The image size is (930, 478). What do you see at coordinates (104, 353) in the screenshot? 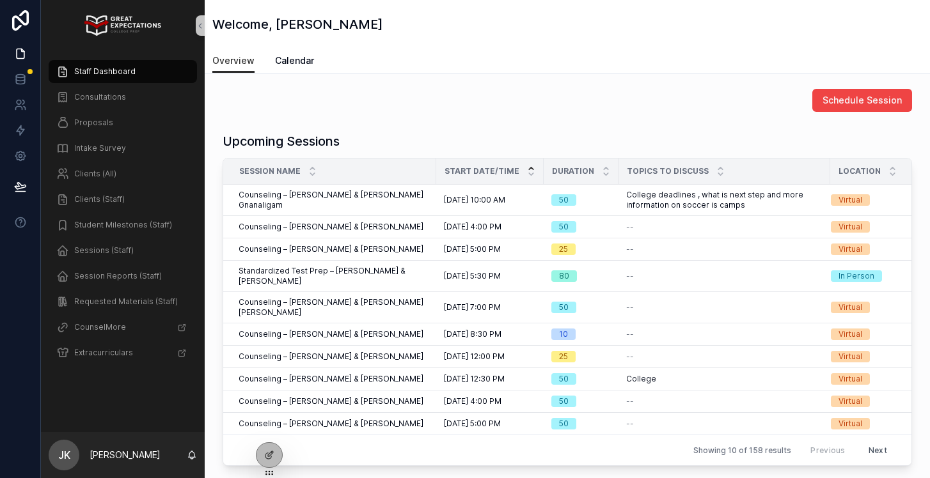
I see `span: Extracurriculars` at bounding box center [104, 353].